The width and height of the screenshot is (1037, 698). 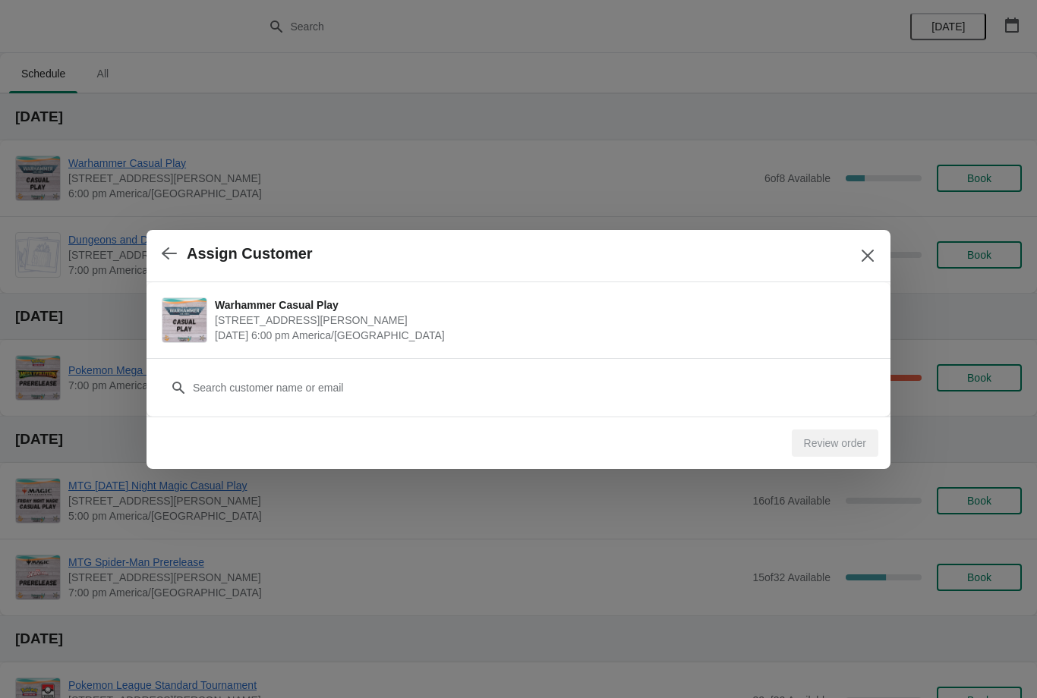 I want to click on h2: Assign Customer, so click(x=250, y=254).